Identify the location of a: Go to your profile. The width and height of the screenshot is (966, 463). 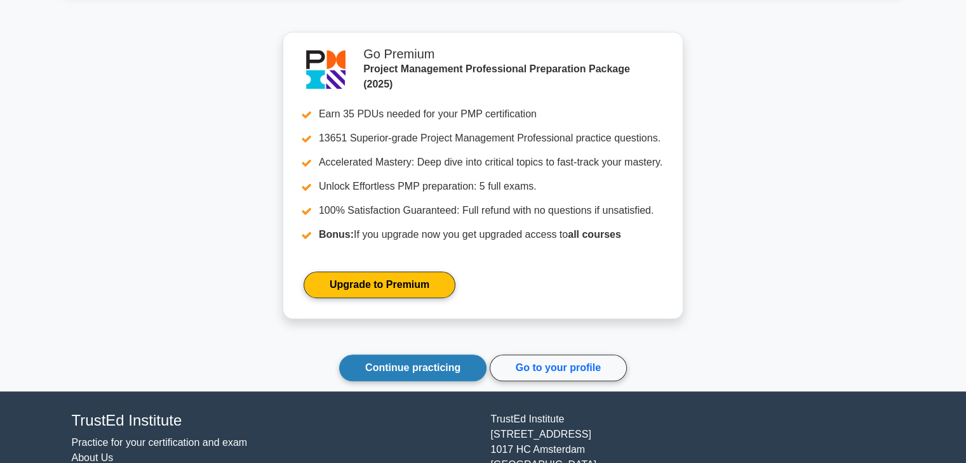
(558, 368).